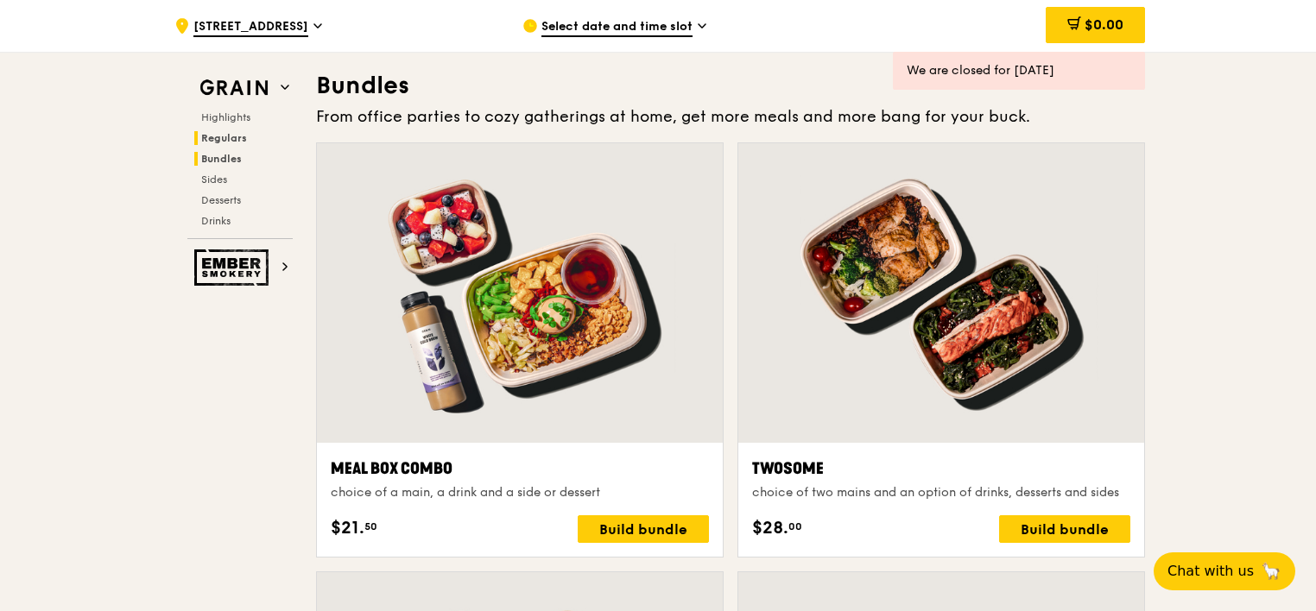 This screenshot has height=611, width=1316. What do you see at coordinates (1211, 572) in the screenshot?
I see `span: Chat with us` at bounding box center [1211, 572].